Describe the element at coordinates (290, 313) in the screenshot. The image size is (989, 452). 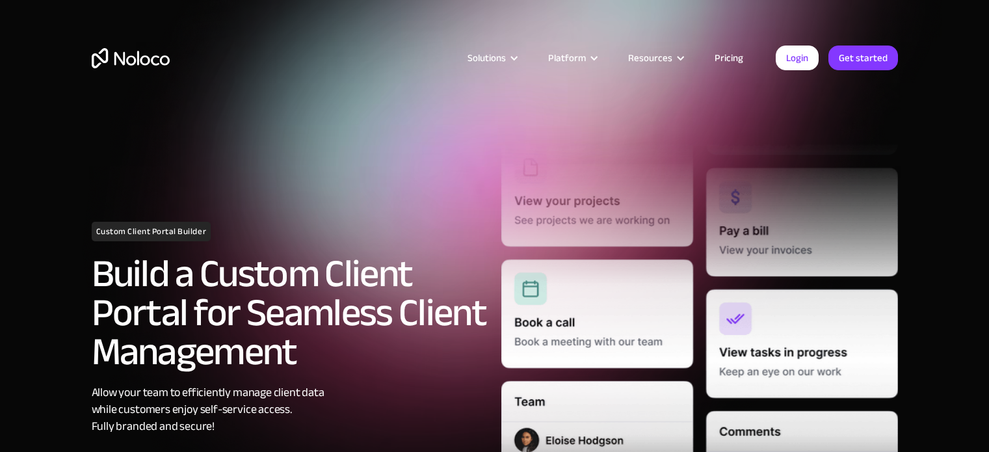
I see `h2: Build a Custom Client Portal for Seamless Client Management` at that location.